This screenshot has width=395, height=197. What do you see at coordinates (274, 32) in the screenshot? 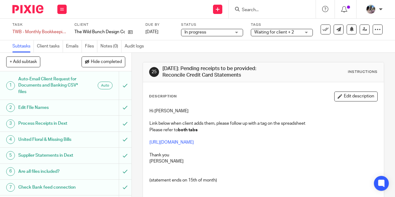
I see `span: Waiting for client + 2` at bounding box center [274, 32].